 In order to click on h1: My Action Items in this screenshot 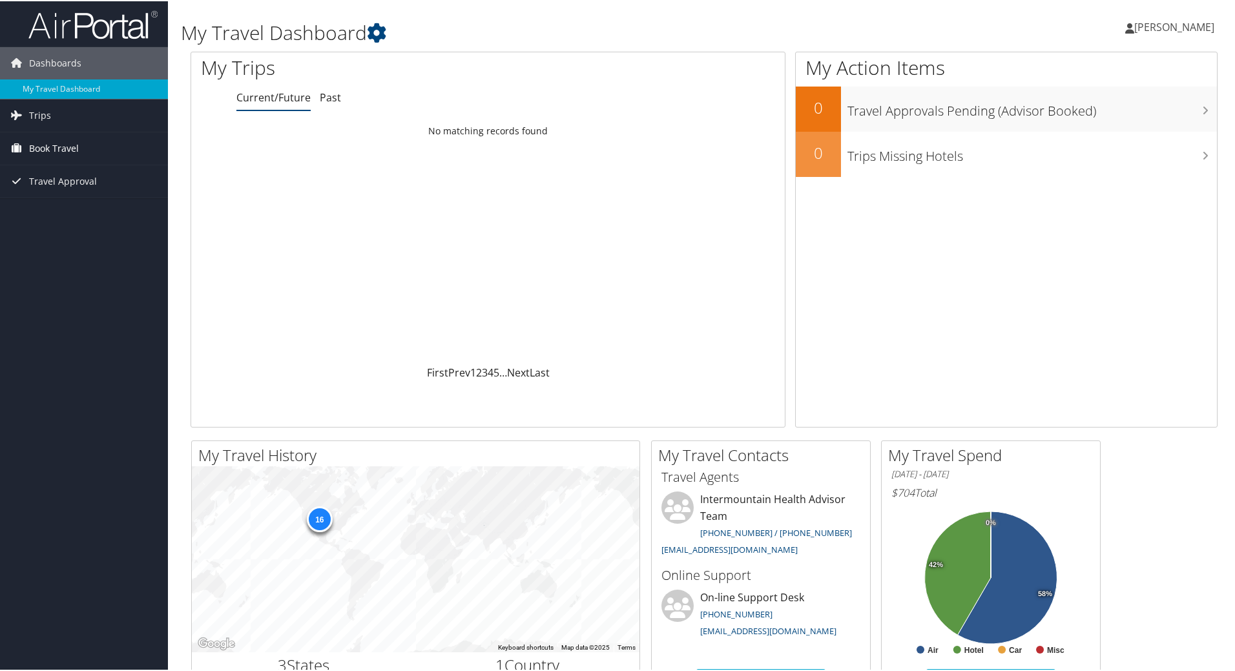, I will do `click(1006, 67)`.